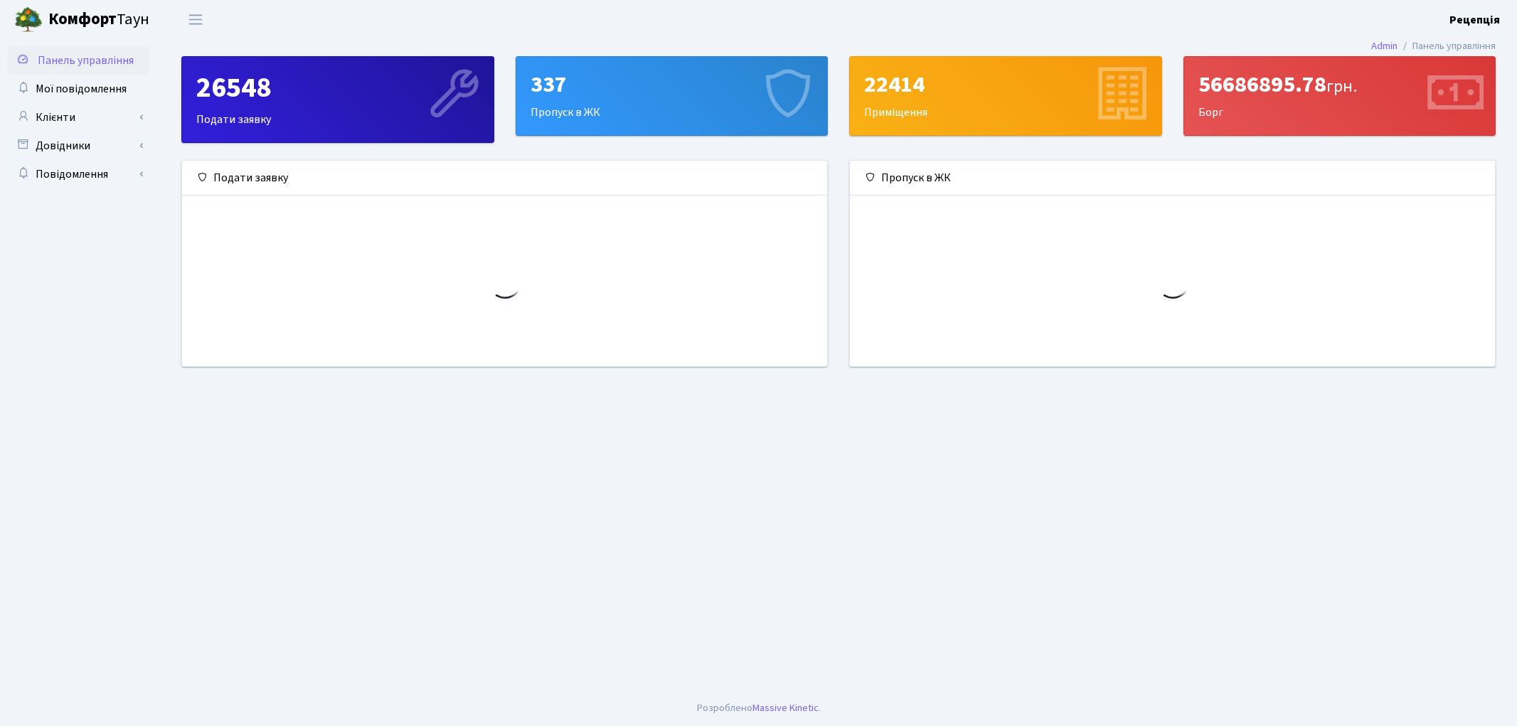  What do you see at coordinates (1433, 46) in the screenshot?
I see `nav: breadcrumb` at bounding box center [1433, 46].